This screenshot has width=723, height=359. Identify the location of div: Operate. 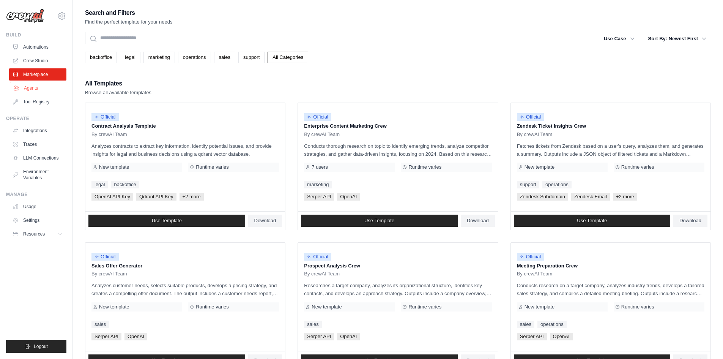
(36, 118).